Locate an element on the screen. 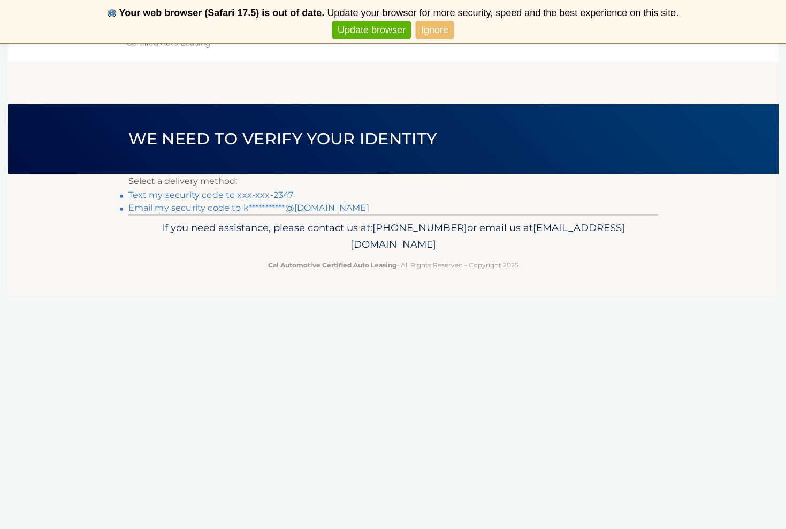 Image resolution: width=786 pixels, height=529 pixels. span: We need to verify your identity is located at coordinates (283, 139).